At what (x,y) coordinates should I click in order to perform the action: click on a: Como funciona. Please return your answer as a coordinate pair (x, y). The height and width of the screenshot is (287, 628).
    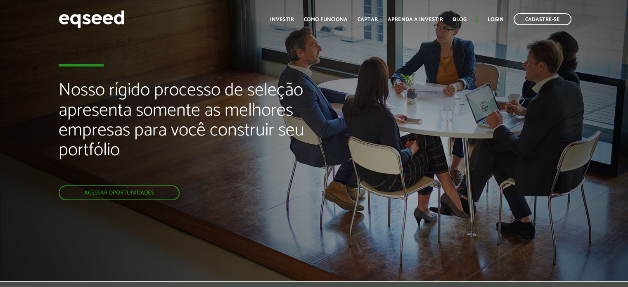
    Looking at the image, I should click on (326, 19).